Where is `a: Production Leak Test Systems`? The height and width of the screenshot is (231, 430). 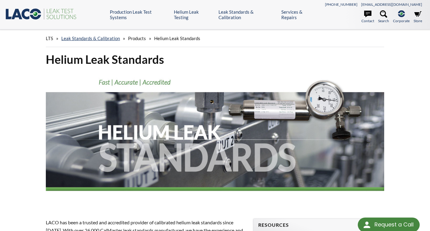
a: Production Leak Test Systems is located at coordinates (140, 15).